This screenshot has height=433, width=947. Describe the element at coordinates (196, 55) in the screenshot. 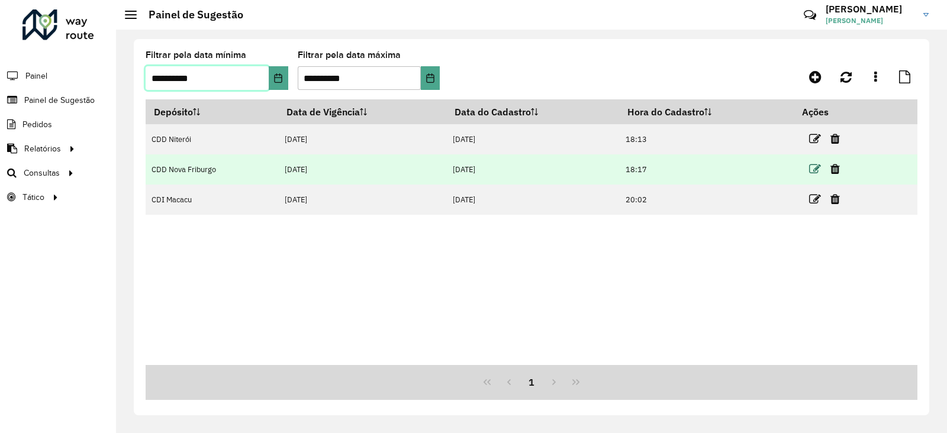

I see `label: Filtrar pela data mínima` at that location.